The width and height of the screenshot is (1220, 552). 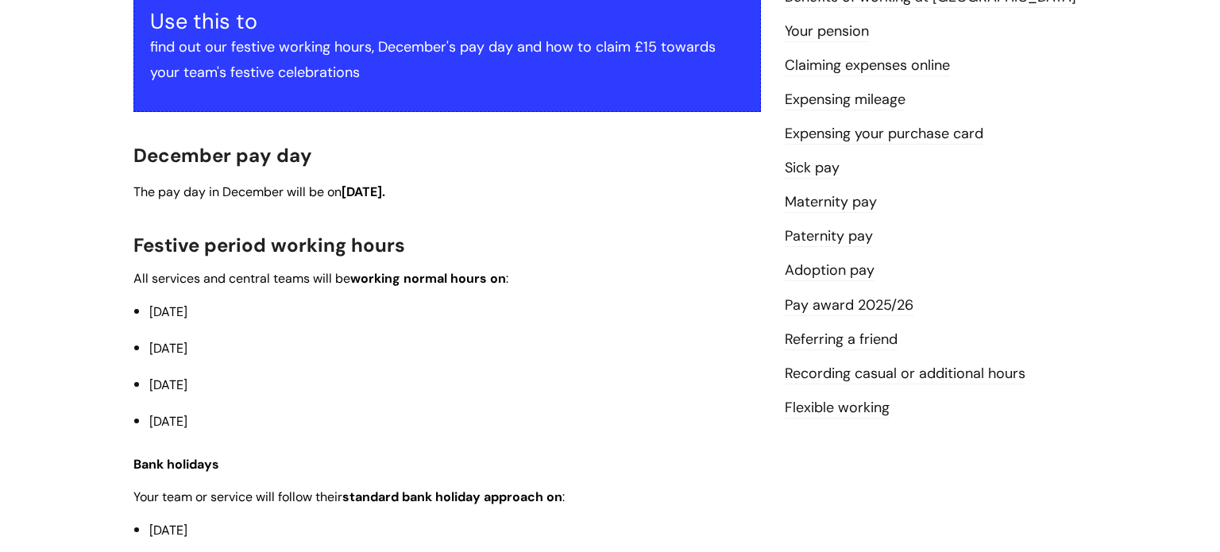 I want to click on h3: Use this to, so click(x=447, y=21).